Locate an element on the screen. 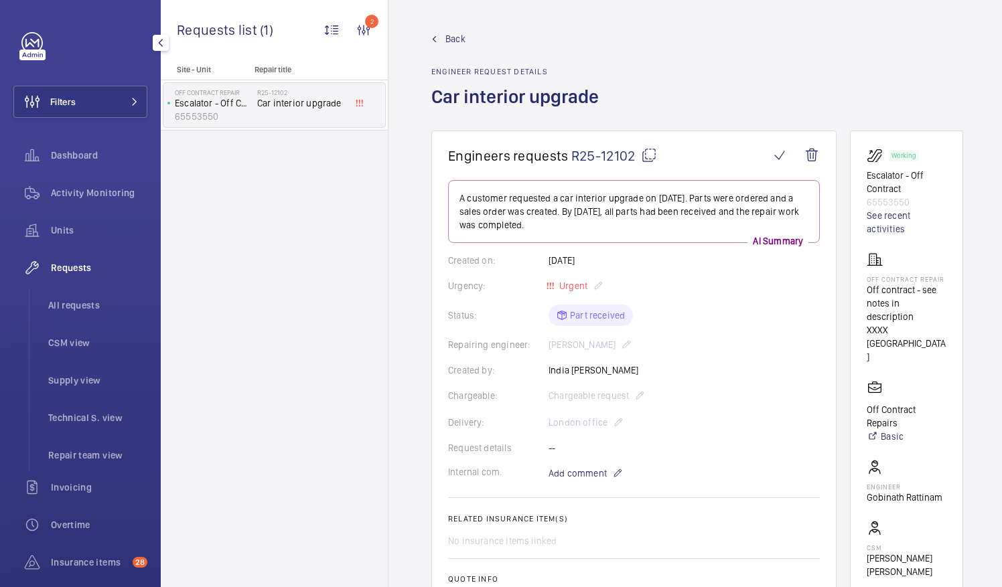  a: See recent activities is located at coordinates (906, 222).